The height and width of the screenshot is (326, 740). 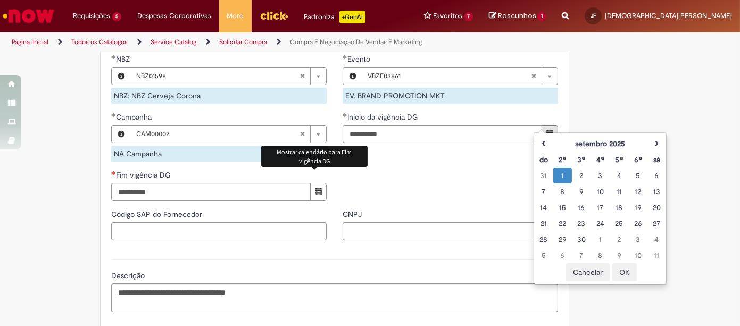 I want to click on div: 11 September 2025 Thursday, so click(x=619, y=192).